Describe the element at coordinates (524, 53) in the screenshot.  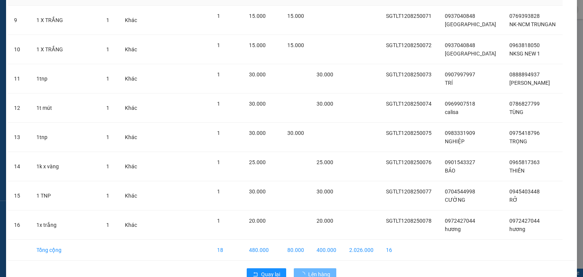
I see `span: NKSG NEW 1` at that location.